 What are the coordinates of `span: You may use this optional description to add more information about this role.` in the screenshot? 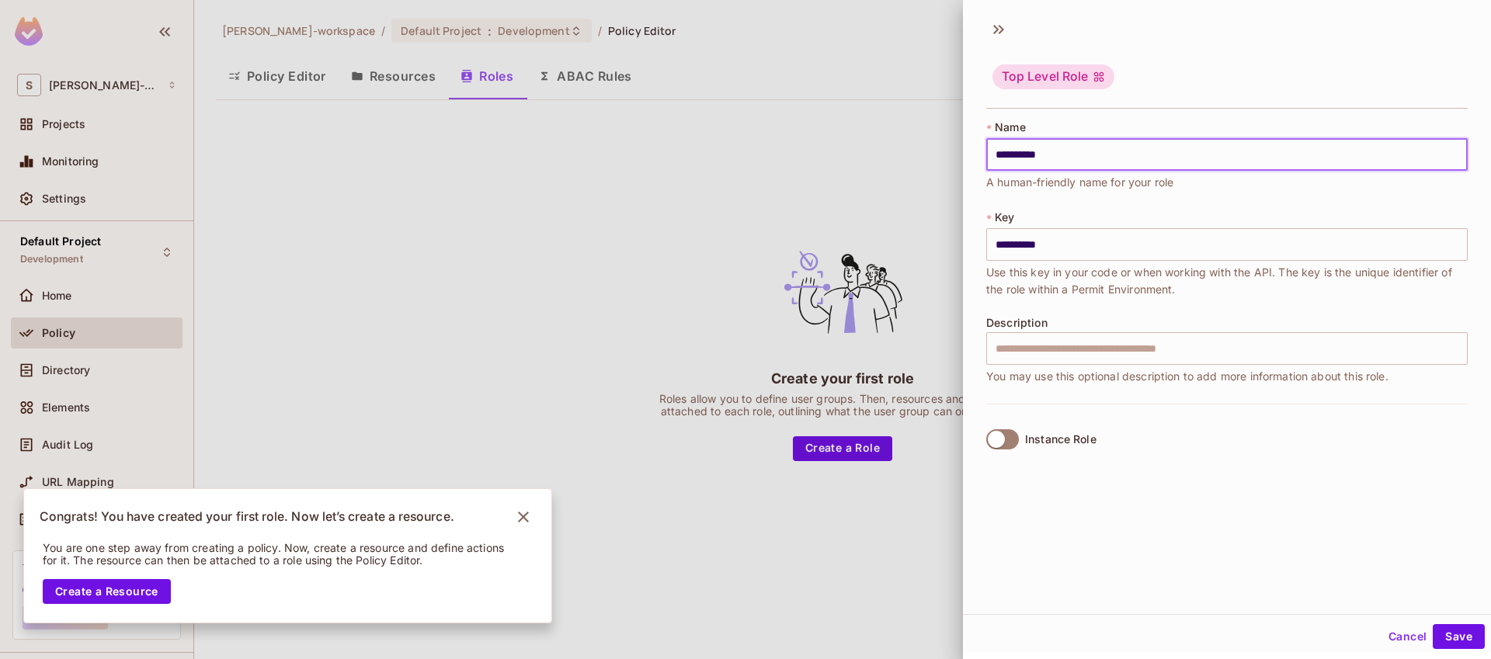 It's located at (1187, 377).